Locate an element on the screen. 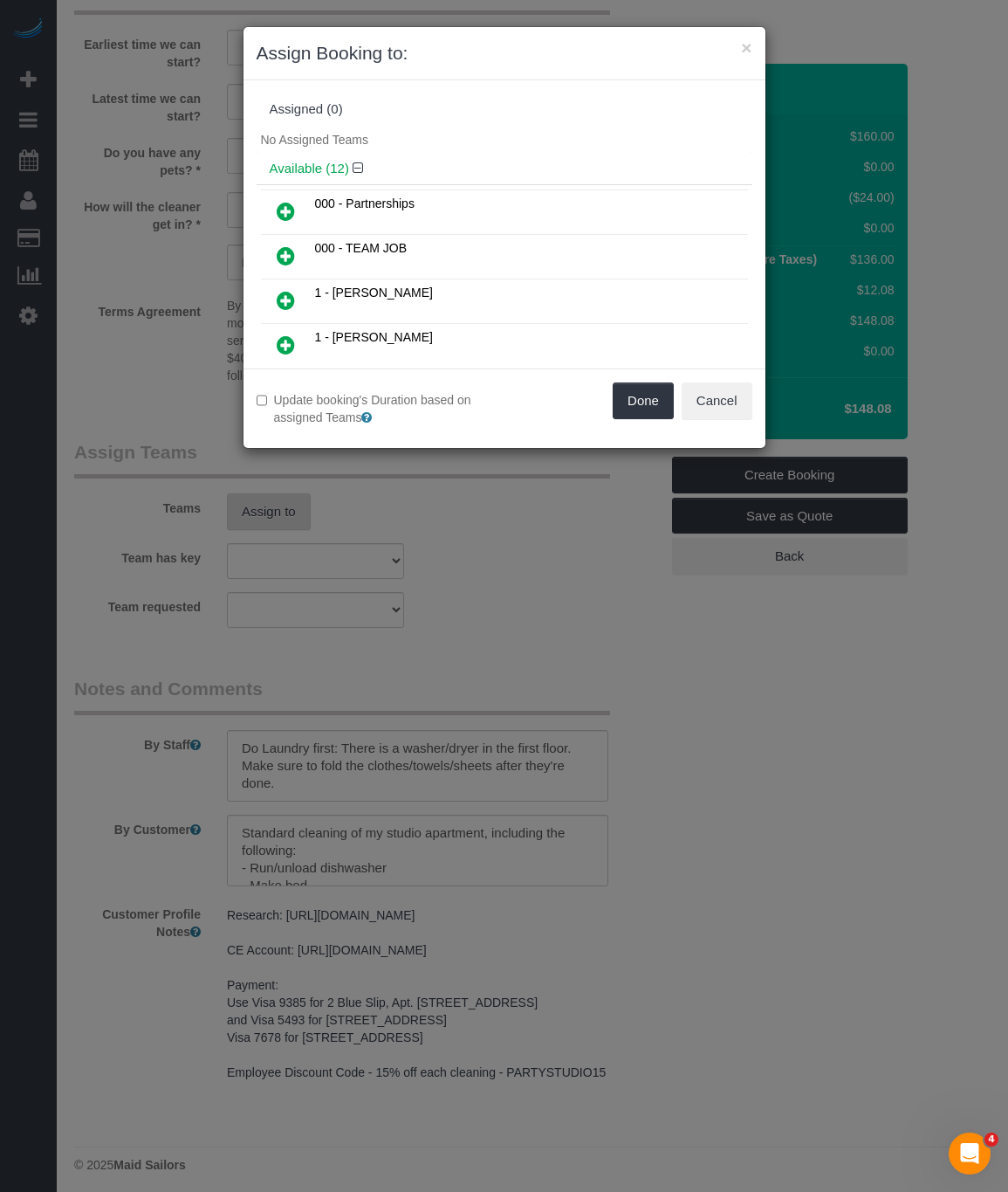  h4: Available (12) is located at coordinates (505, 169).